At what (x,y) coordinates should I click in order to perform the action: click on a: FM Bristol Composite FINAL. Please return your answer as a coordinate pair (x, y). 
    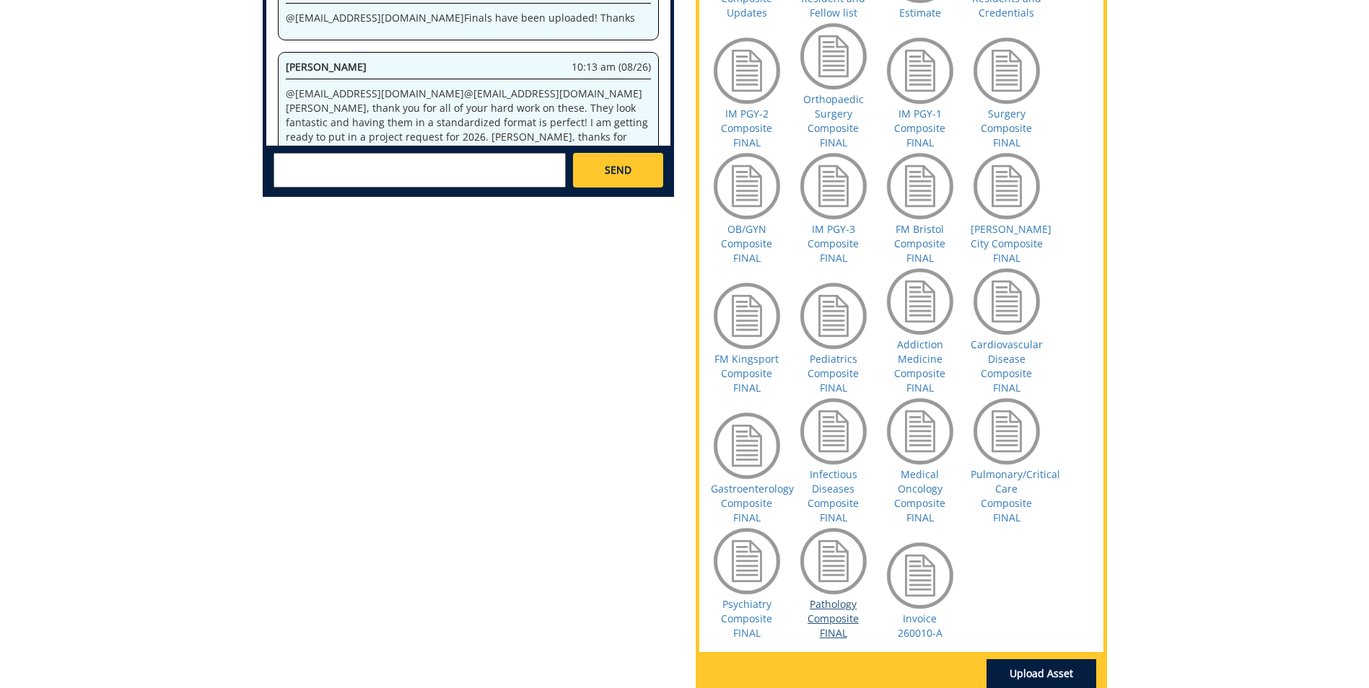
    Looking at the image, I should click on (919, 243).